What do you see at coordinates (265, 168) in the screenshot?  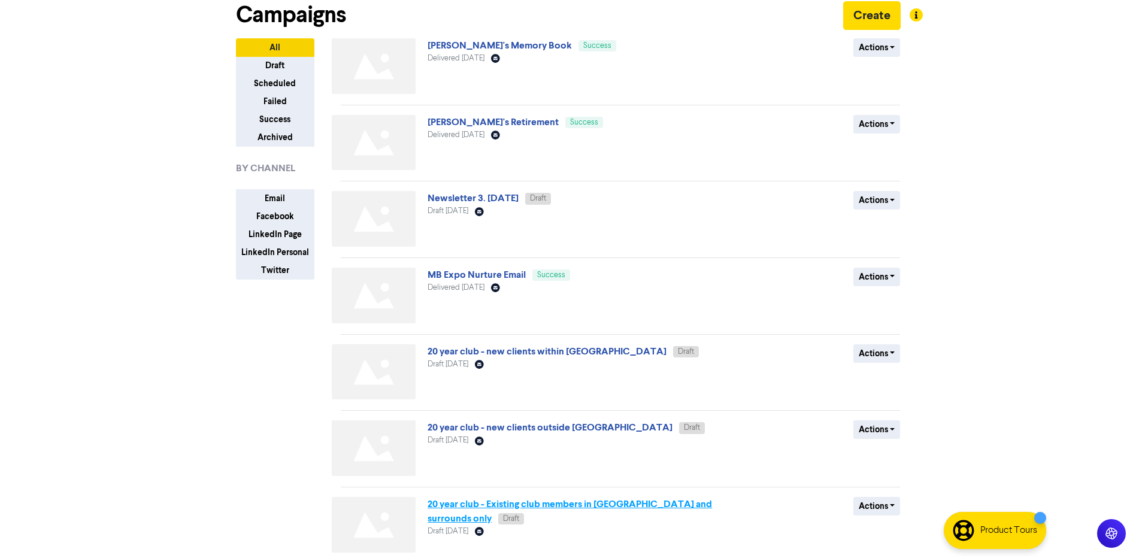 I see `span: BY CHANNEL` at bounding box center [265, 168].